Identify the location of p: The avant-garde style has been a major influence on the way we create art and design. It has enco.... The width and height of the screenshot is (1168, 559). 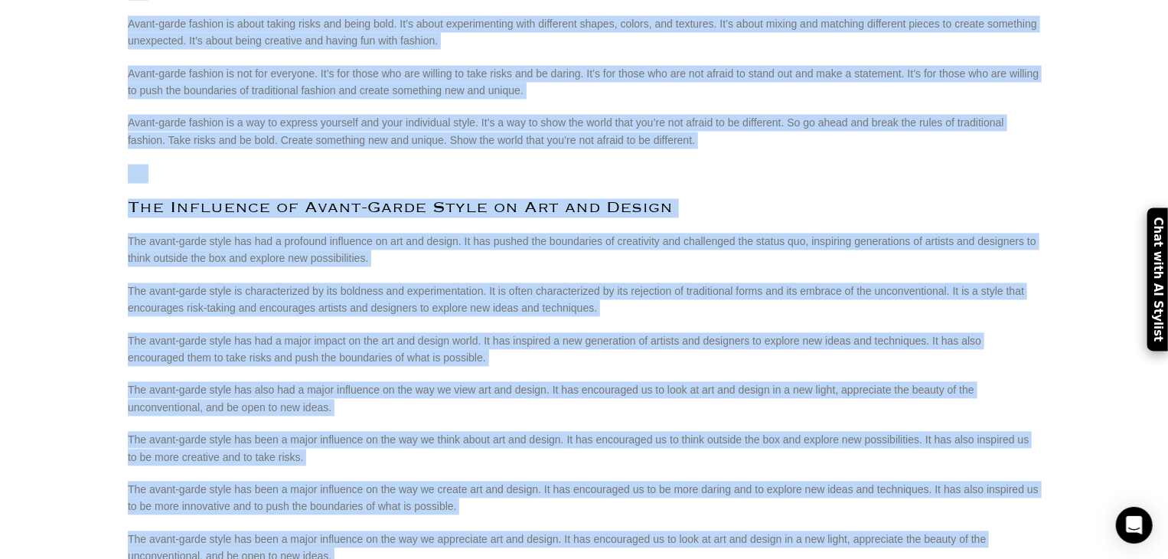
(584, 498).